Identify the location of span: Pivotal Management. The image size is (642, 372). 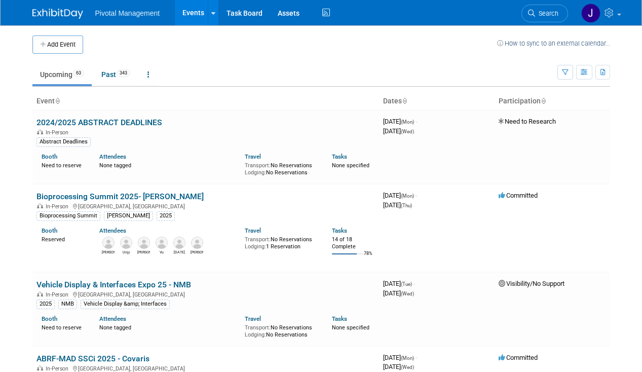
(128, 13).